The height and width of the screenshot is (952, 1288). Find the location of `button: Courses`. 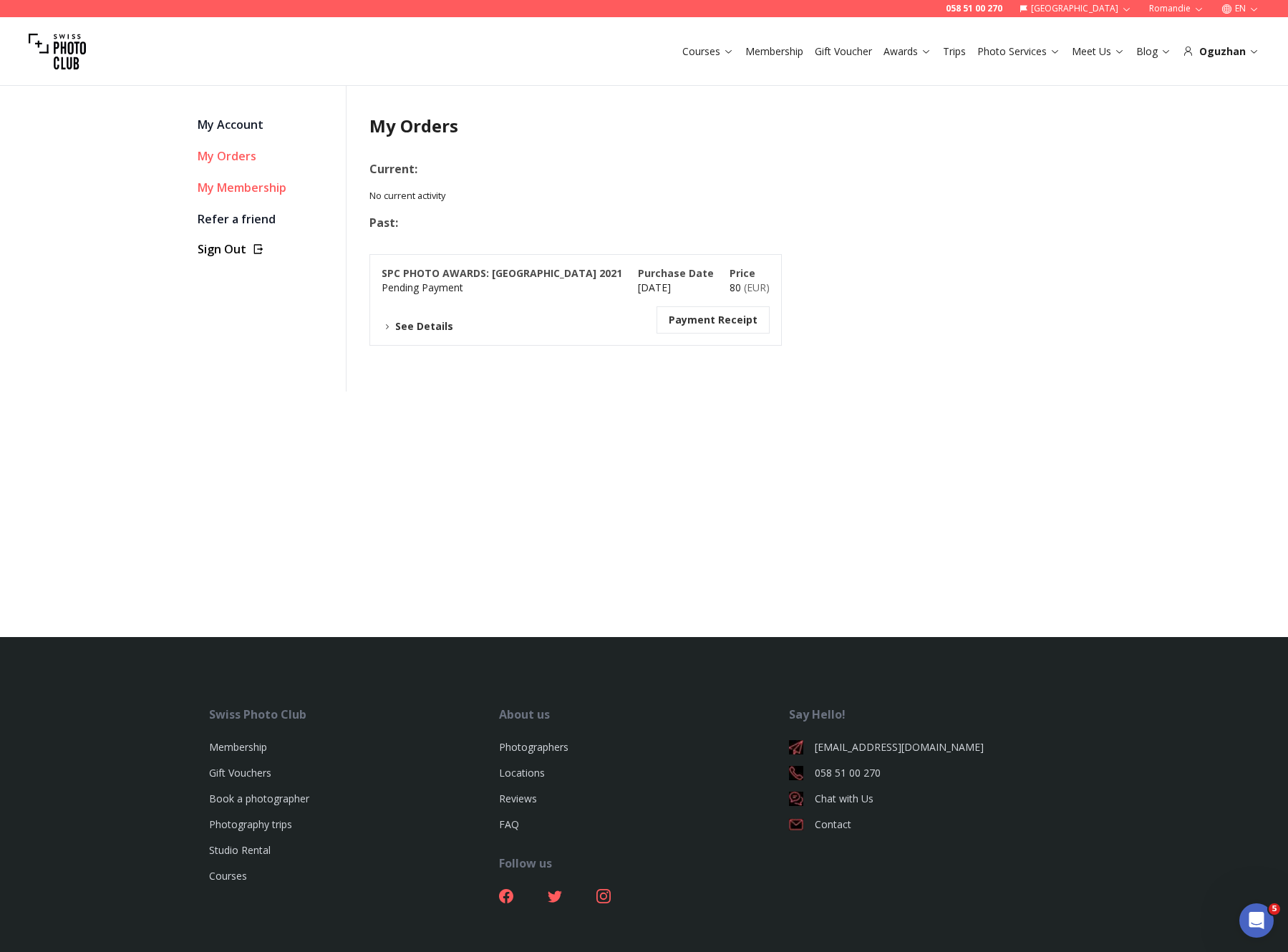

button: Courses is located at coordinates (708, 51).